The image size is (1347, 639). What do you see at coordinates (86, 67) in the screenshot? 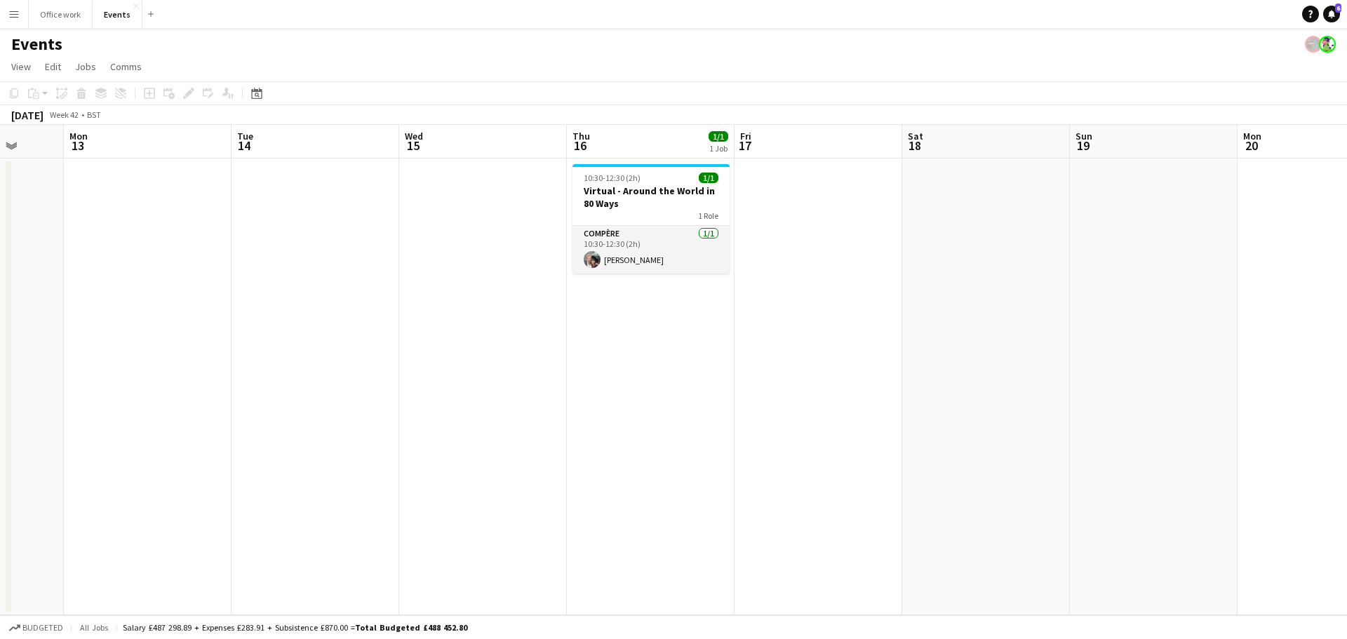
I see `a: Jobs` at bounding box center [86, 67].